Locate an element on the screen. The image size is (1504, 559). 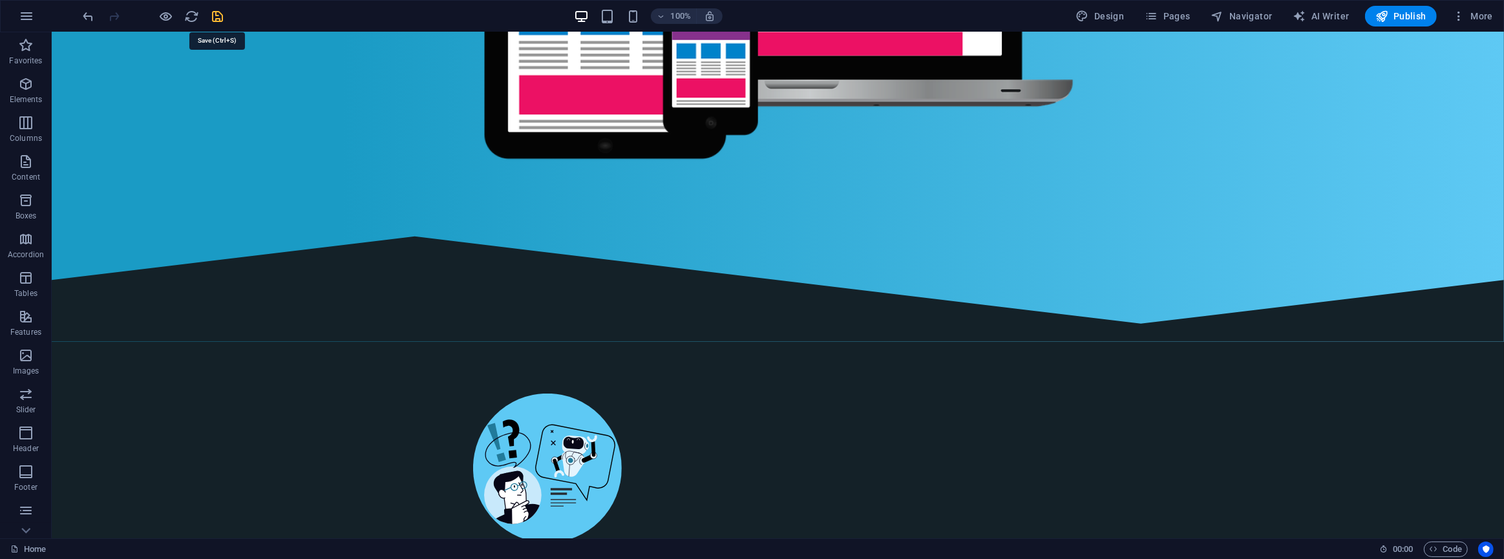
a: Click to cancel selection. Double-click to open Pages is located at coordinates (28, 549).